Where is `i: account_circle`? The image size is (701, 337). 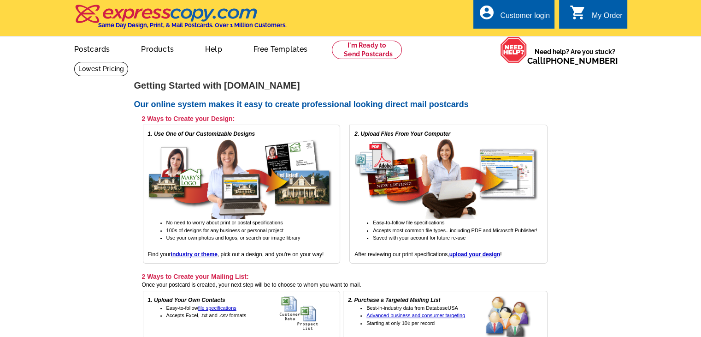 i: account_circle is located at coordinates (486, 12).